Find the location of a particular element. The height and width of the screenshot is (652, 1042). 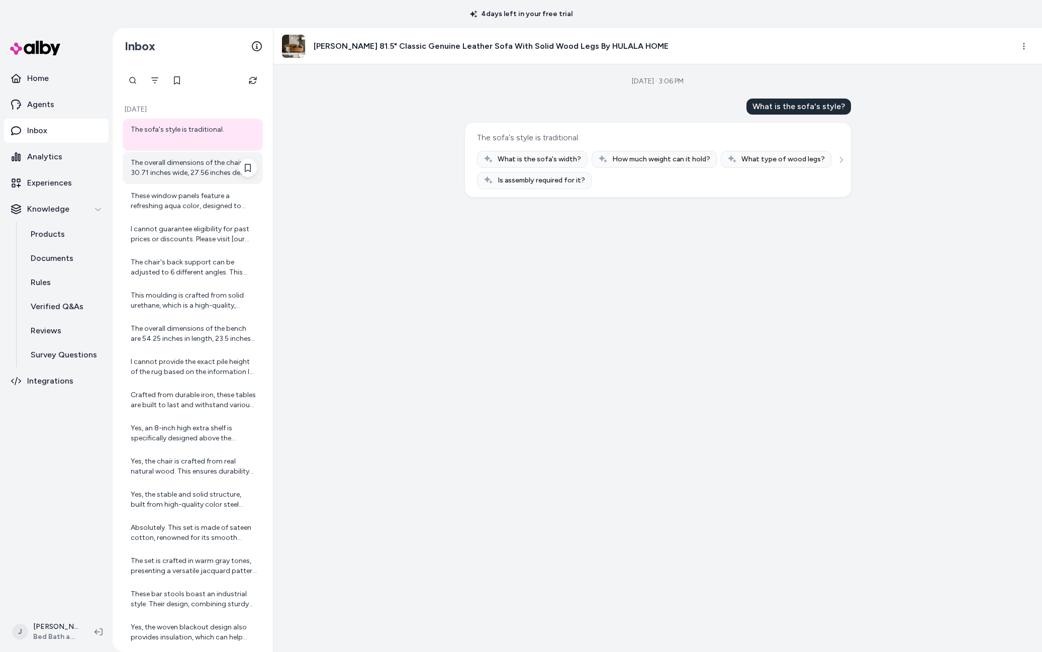

p: Knowledge is located at coordinates (48, 209).